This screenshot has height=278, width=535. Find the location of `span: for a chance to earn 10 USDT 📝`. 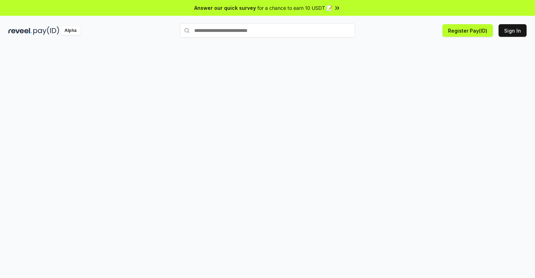

span: for a chance to earn 10 USDT 📝 is located at coordinates (295, 8).